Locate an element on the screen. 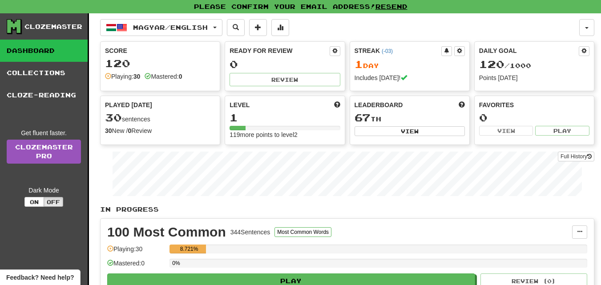 This screenshot has width=601, height=285. button: Search sentences is located at coordinates (236, 28).